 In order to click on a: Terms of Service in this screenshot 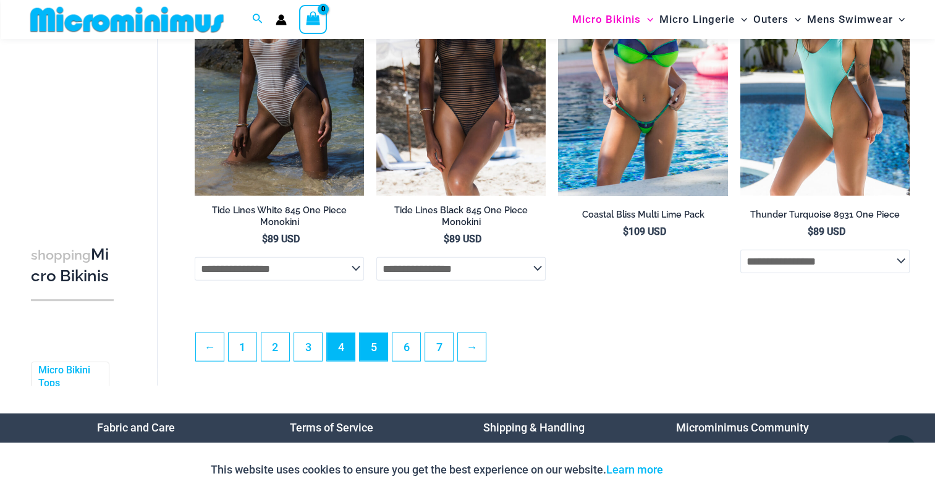, I will do `click(331, 427)`.